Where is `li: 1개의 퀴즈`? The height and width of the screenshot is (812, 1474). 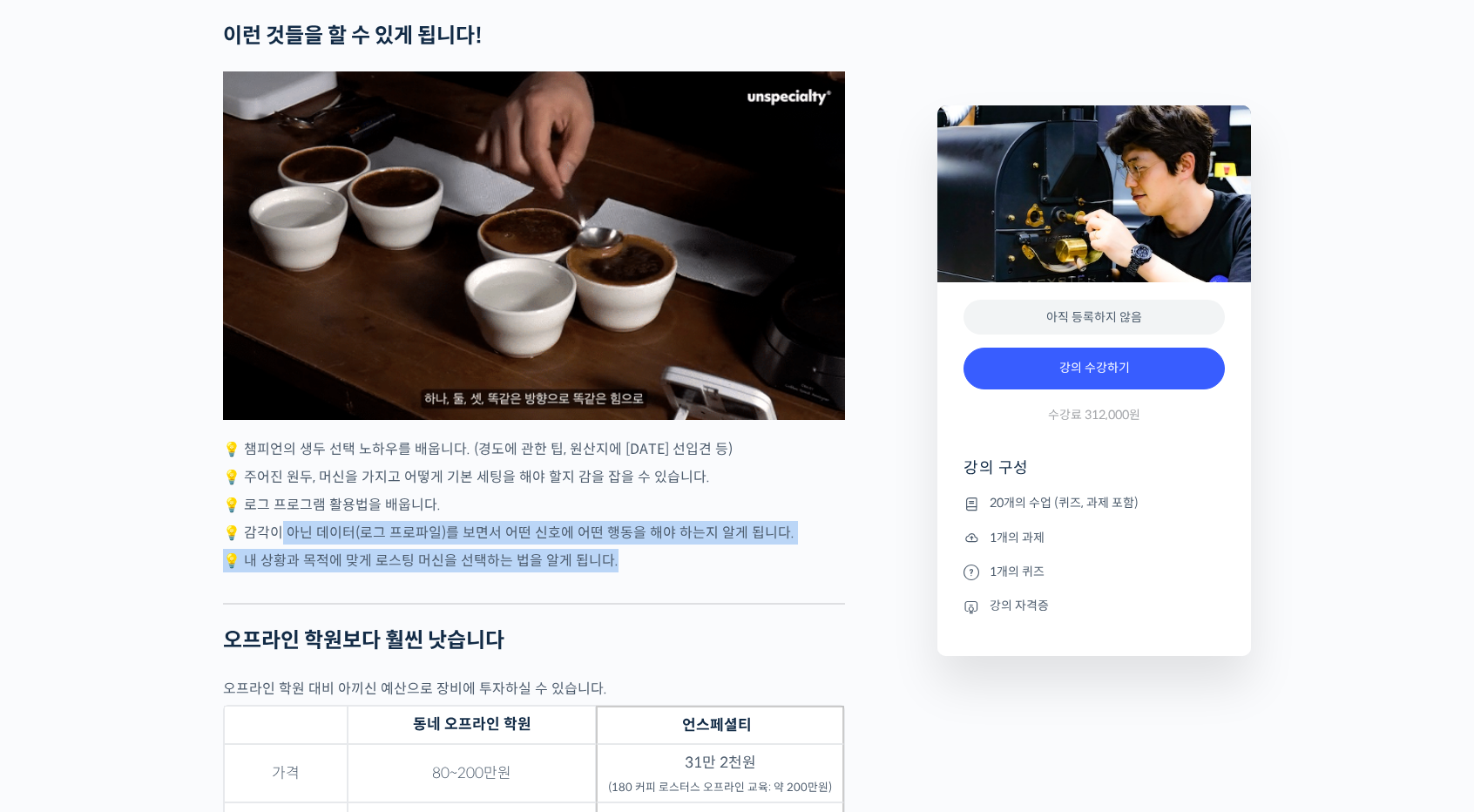
li: 1개의 퀴즈 is located at coordinates (1094, 571).